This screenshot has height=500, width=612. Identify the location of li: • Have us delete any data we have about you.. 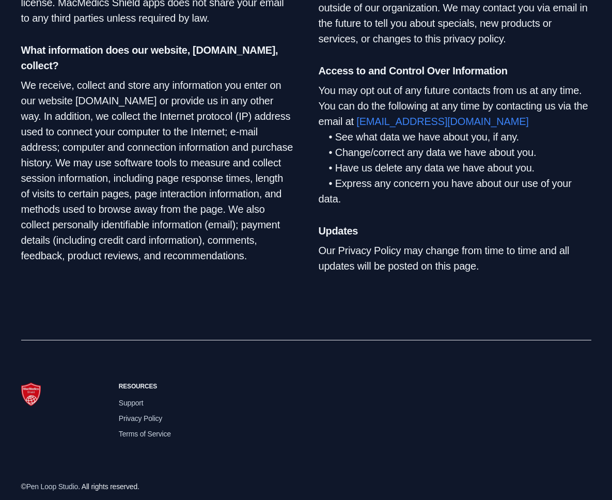
(455, 168).